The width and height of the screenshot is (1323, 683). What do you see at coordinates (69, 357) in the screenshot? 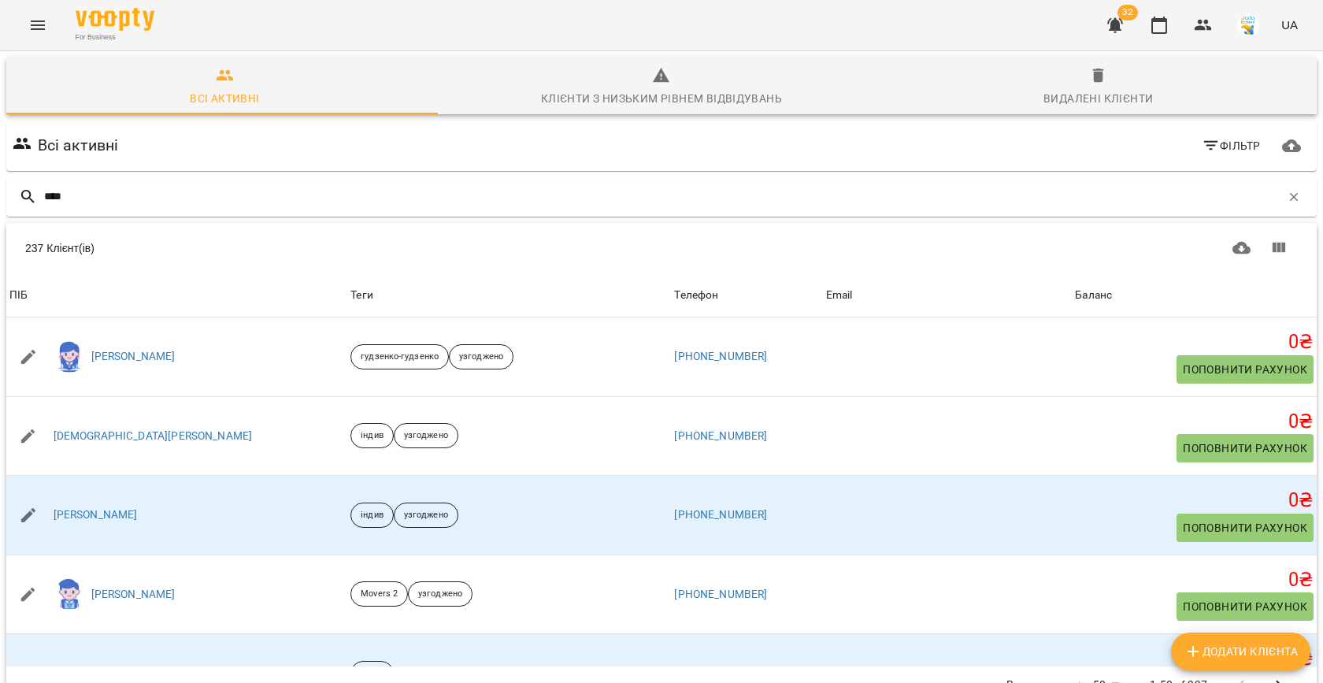
I see `img: 9a20e5624958de7994d5f7f274d13f92.png` at bounding box center [69, 357].